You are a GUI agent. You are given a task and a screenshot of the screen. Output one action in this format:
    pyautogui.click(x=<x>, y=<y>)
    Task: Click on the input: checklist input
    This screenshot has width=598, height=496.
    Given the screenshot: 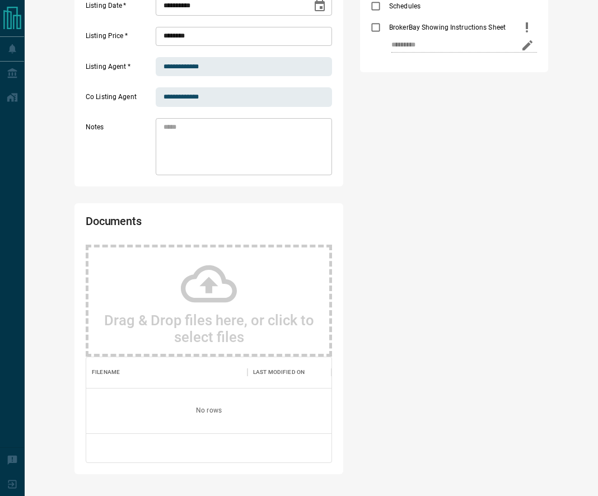 What is the action you would take?
    pyautogui.click(x=453, y=45)
    